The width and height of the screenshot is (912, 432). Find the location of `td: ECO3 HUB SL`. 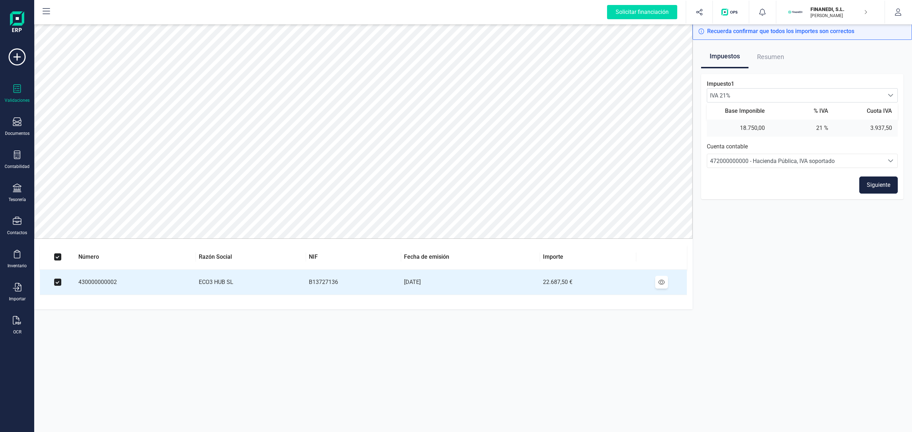

td: ECO3 HUB SL is located at coordinates (251, 282).